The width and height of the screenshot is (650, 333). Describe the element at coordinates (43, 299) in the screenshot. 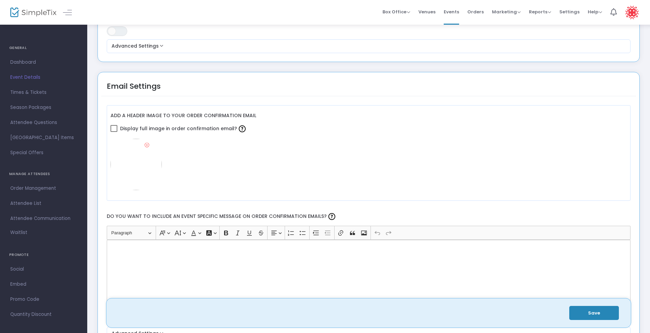

I see `span: Promo Code` at that location.